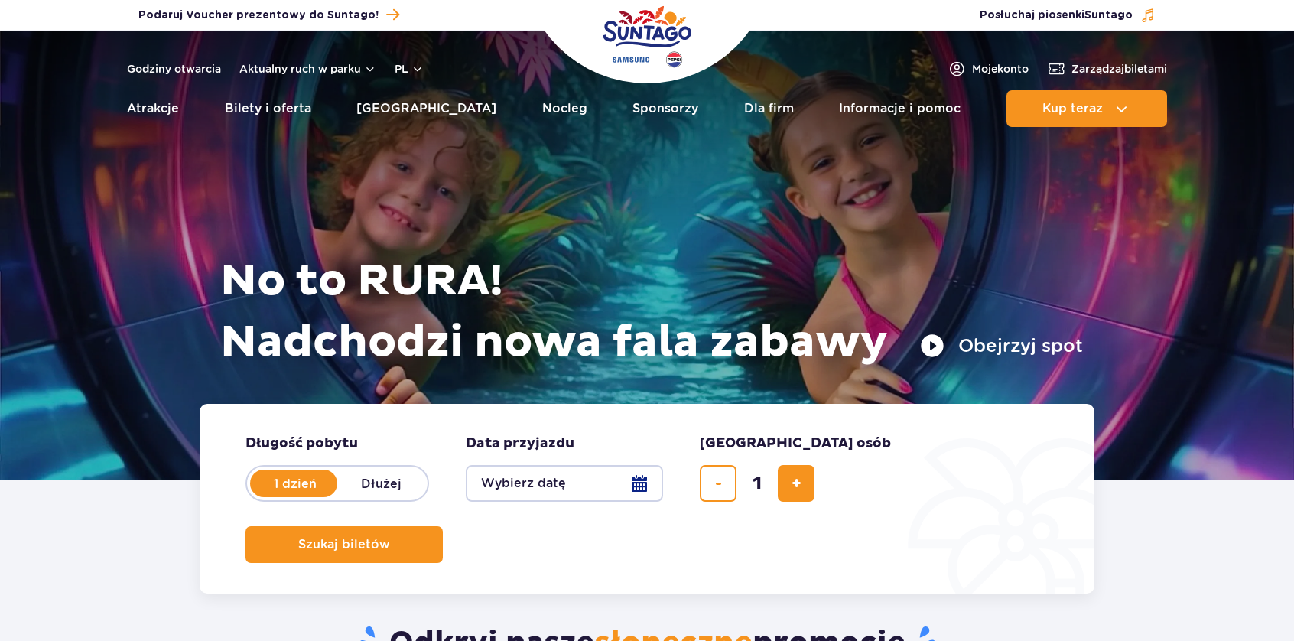  Describe the element at coordinates (899, 109) in the screenshot. I see `a: Informacje i pomoc` at that location.